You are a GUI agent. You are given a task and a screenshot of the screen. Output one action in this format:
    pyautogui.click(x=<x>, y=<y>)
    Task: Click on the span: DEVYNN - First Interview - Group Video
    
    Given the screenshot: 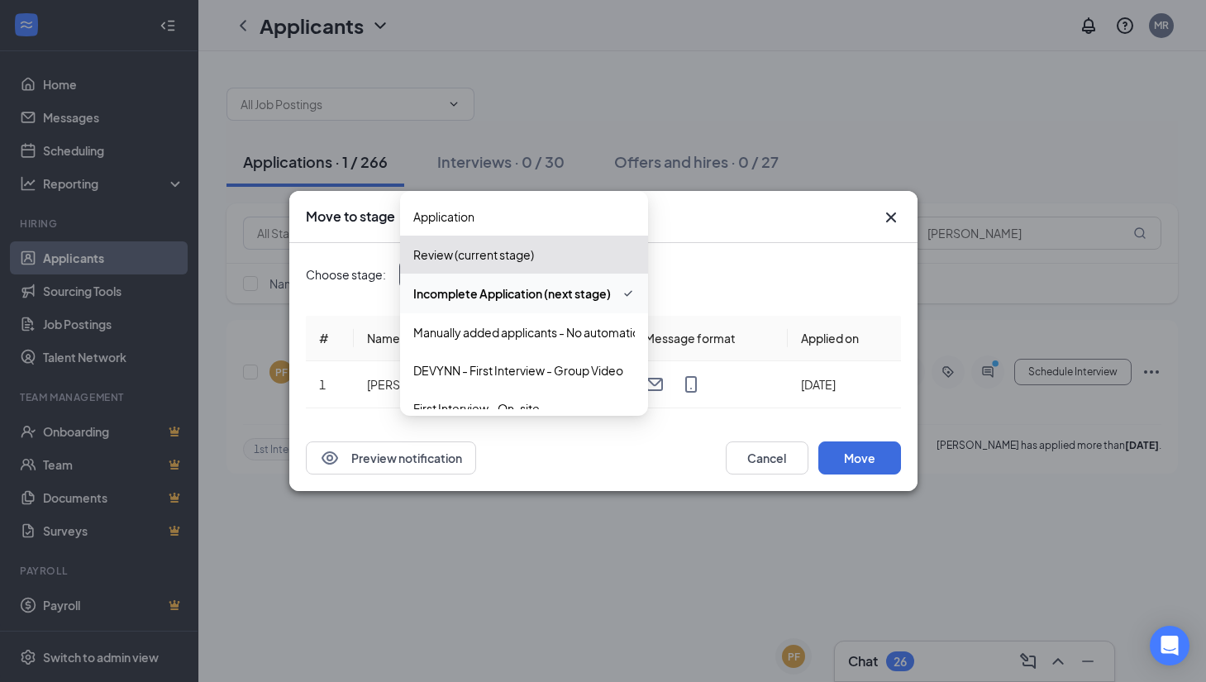 What is the action you would take?
    pyautogui.click(x=518, y=370)
    